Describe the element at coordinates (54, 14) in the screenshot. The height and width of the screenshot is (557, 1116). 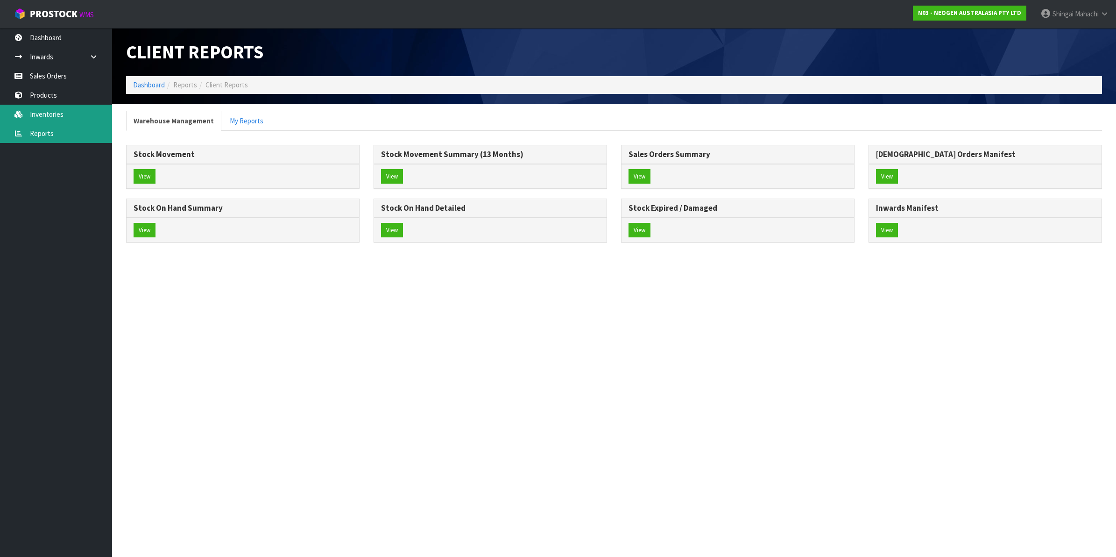
I see `span: ProStock` at that location.